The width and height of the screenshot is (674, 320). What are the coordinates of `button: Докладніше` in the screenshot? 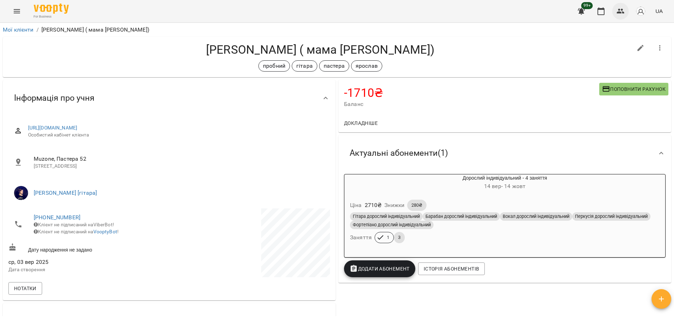 It's located at (361, 123).